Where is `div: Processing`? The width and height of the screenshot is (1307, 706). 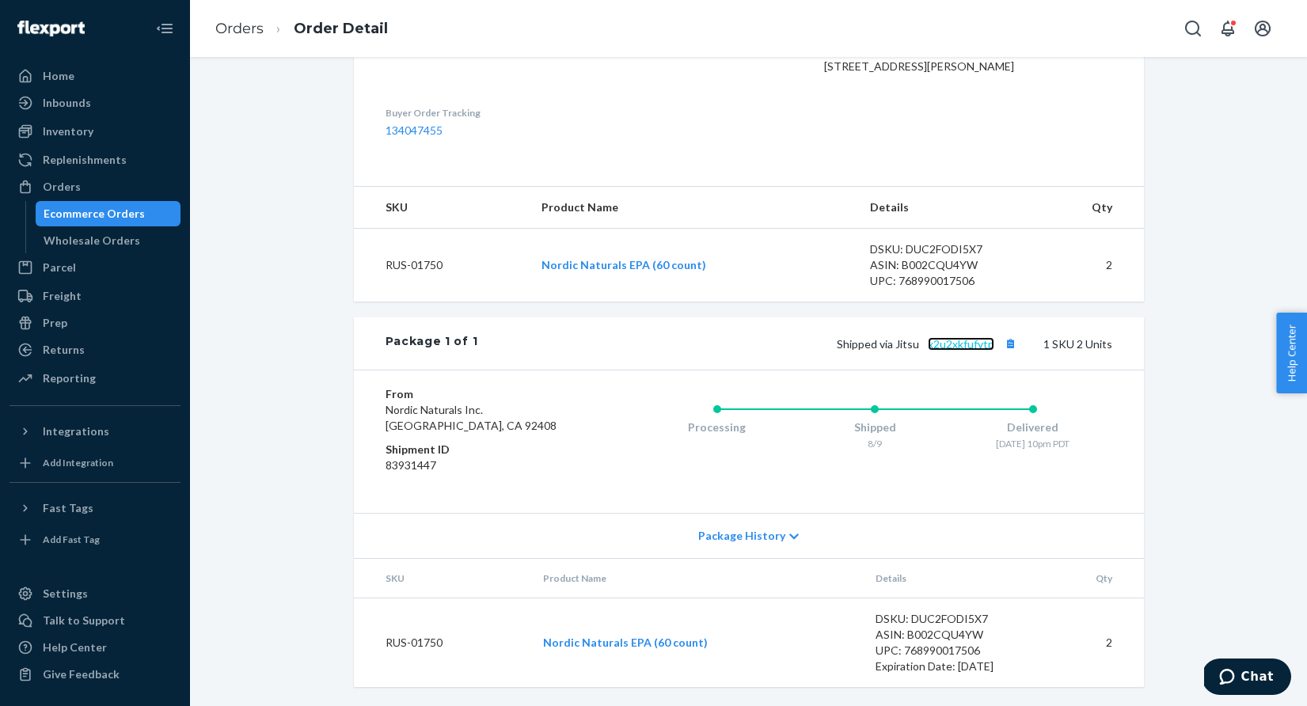 div: Processing is located at coordinates (717, 427).